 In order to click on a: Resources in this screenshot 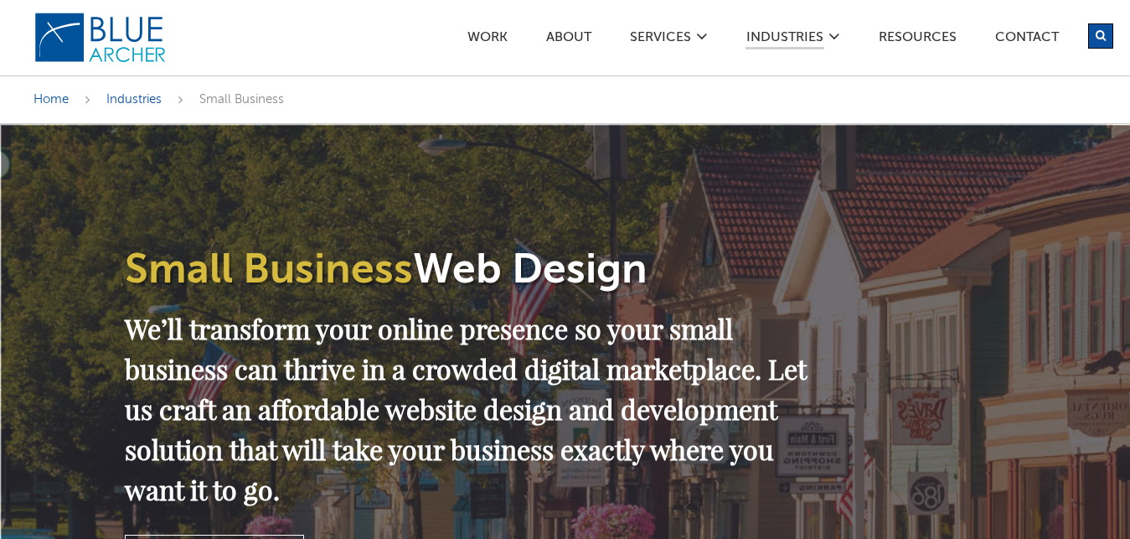, I will do `click(917, 39)`.